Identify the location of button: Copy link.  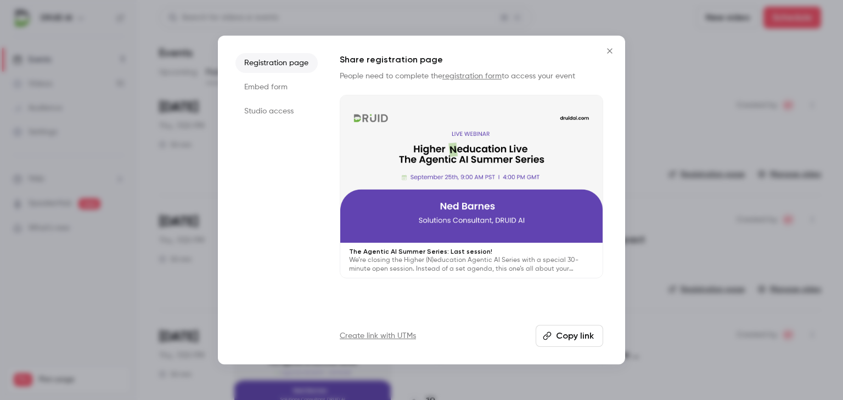
(569, 336).